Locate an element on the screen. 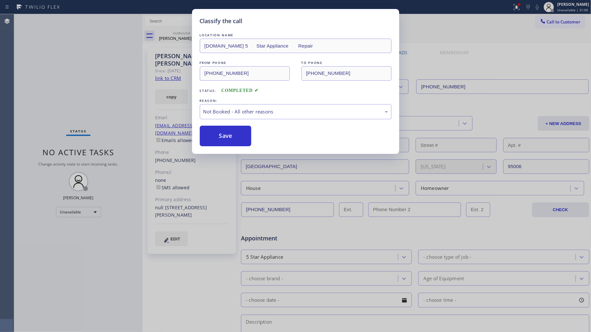  div: Not Booked - All other reasons is located at coordinates (296, 112).